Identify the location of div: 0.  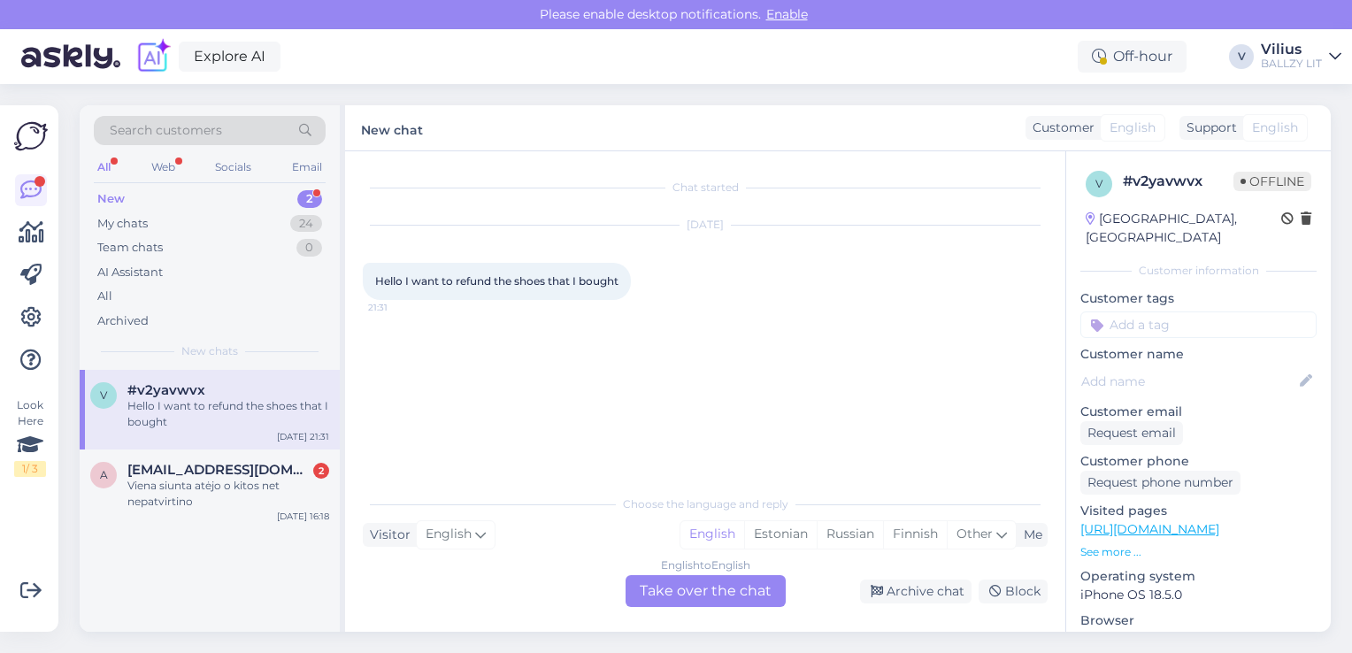
(309, 248).